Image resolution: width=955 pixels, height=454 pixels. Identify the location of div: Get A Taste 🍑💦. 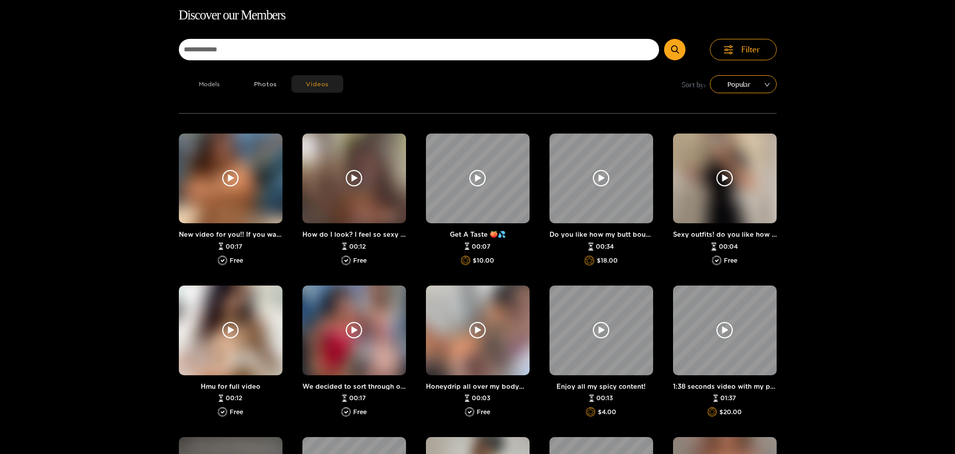
(478, 234).